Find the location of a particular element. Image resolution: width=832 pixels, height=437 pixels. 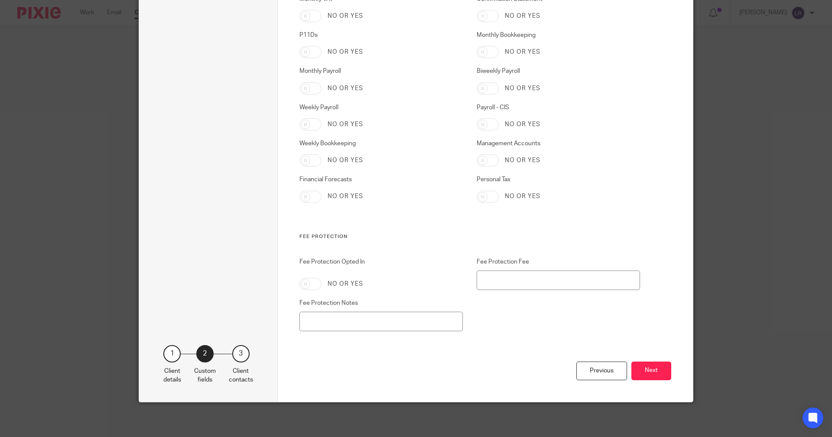

label: Management Accounts is located at coordinates (558, 143).